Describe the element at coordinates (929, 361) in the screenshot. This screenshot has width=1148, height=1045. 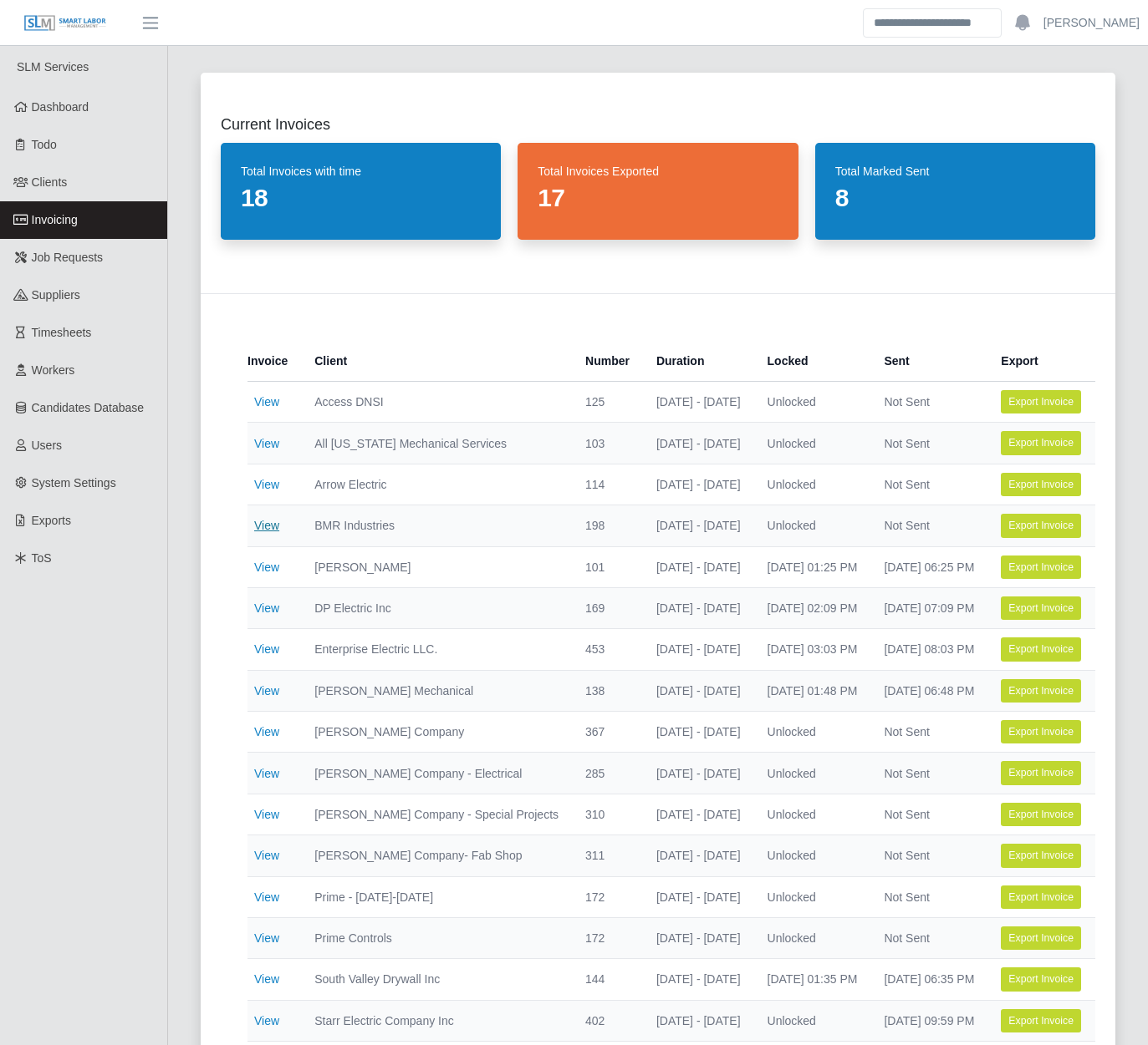
I see `th: Sent` at that location.